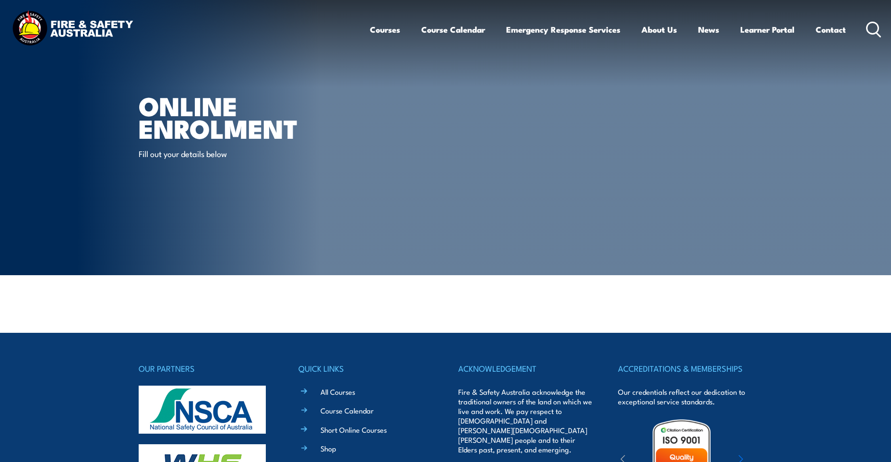 This screenshot has height=462, width=891. I want to click on a: News, so click(709, 29).